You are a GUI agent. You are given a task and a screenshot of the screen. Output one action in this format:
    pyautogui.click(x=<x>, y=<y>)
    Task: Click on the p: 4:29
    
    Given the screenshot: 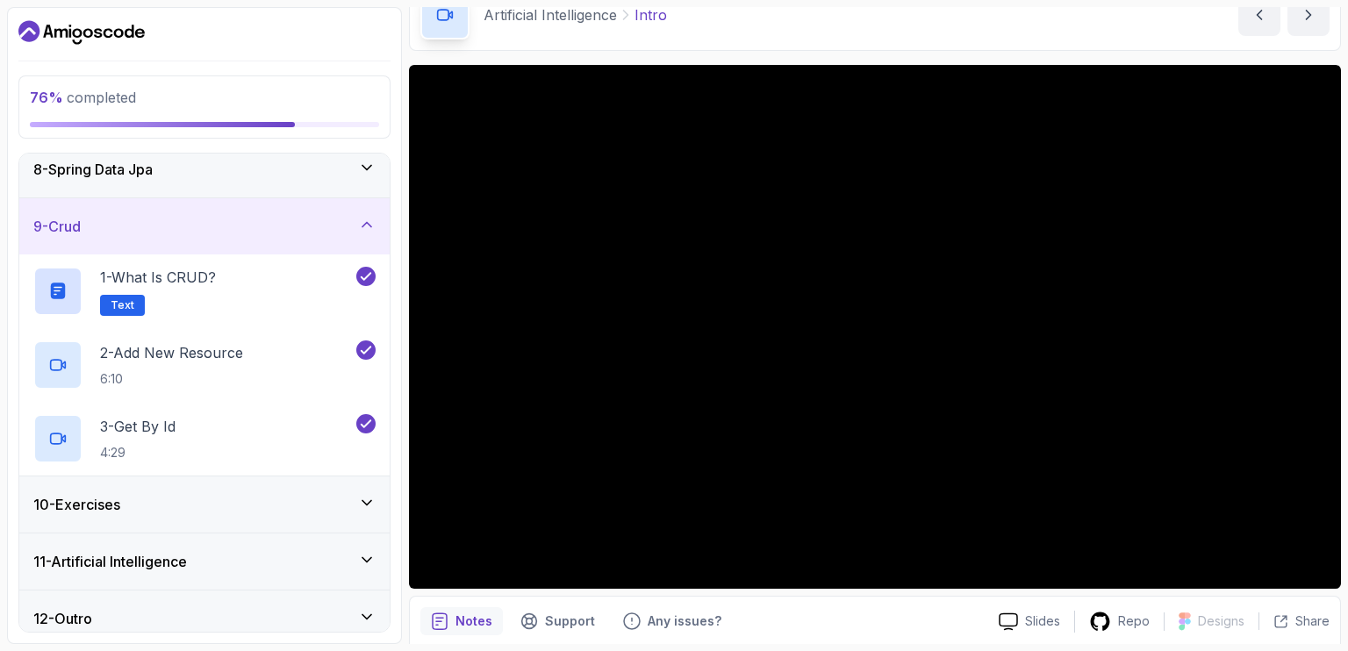 What is the action you would take?
    pyautogui.click(x=138, y=453)
    